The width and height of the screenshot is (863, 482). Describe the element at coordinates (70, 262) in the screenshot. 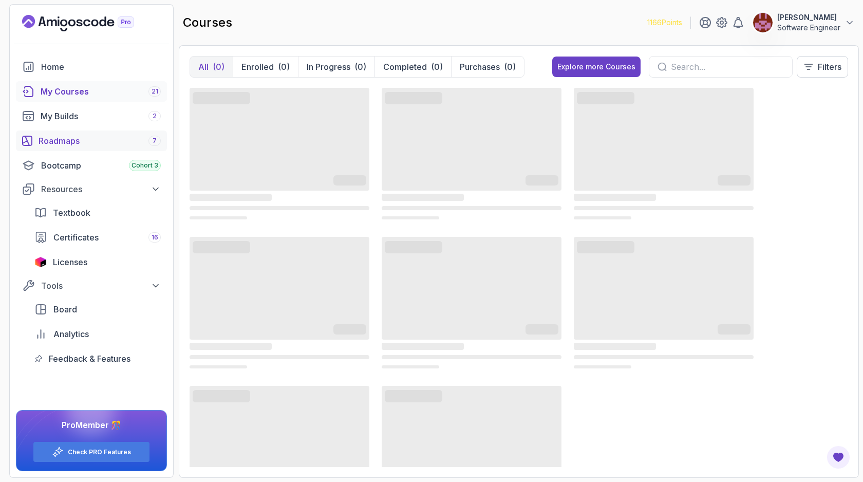

I see `span: Licenses` at that location.